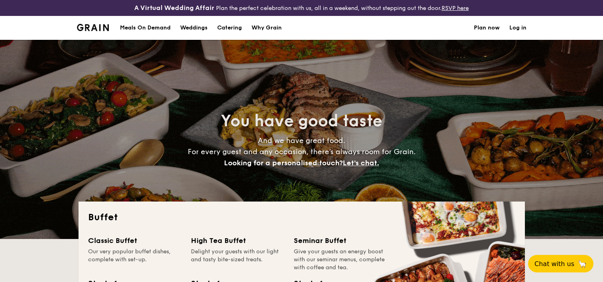  What do you see at coordinates (230, 28) in the screenshot?
I see `a: Catering` at bounding box center [230, 28].